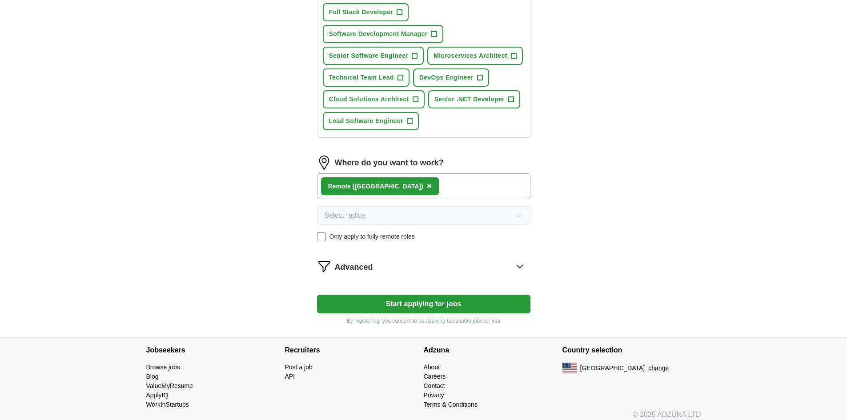 The image size is (847, 420). I want to click on span: Senior Software Engineer, so click(369, 56).